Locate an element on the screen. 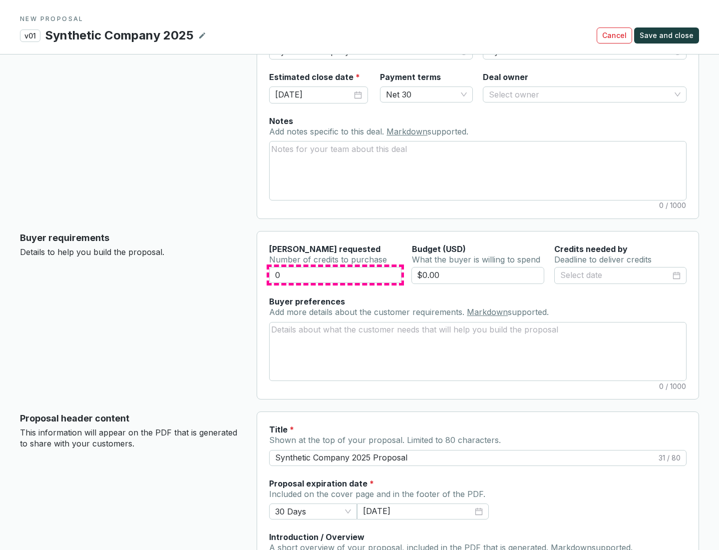  label: Deal owner is located at coordinates (506, 77).